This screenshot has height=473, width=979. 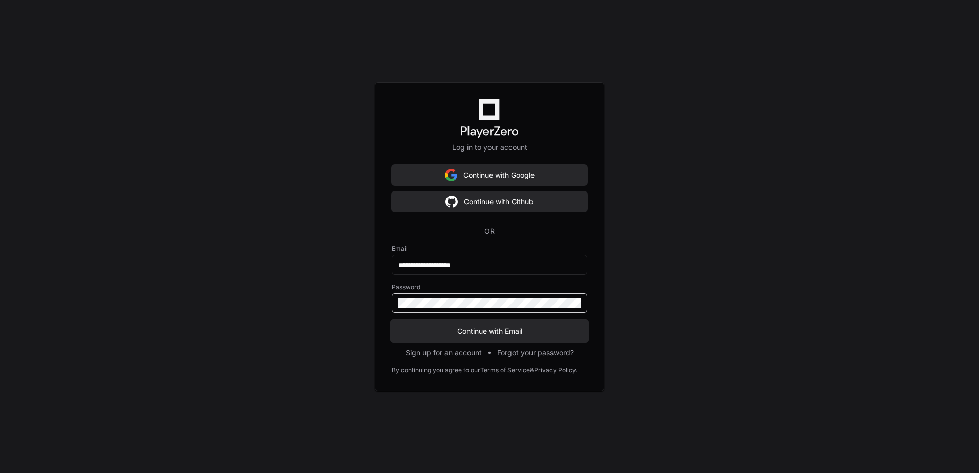 I want to click on a: Privacy Policy., so click(x=556, y=370).